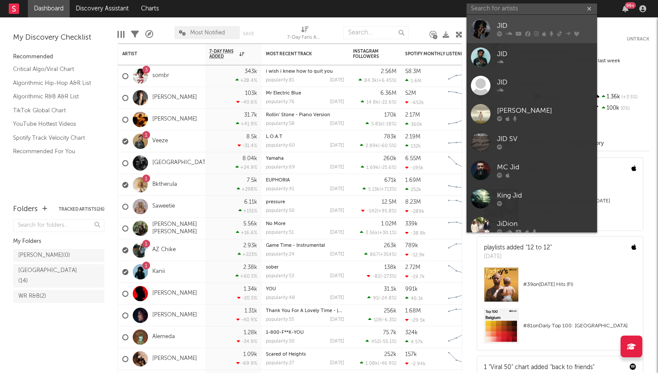 The width and height of the screenshot is (658, 373). I want to click on span: -24.8 %, so click(387, 298).